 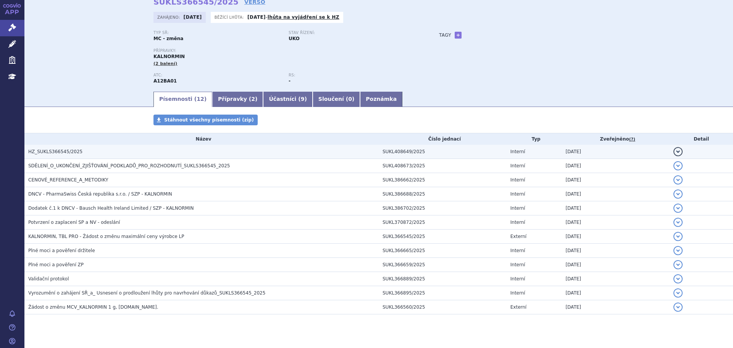 What do you see at coordinates (238, 99) in the screenshot?
I see `a: Přípravky (2)` at bounding box center [238, 99].